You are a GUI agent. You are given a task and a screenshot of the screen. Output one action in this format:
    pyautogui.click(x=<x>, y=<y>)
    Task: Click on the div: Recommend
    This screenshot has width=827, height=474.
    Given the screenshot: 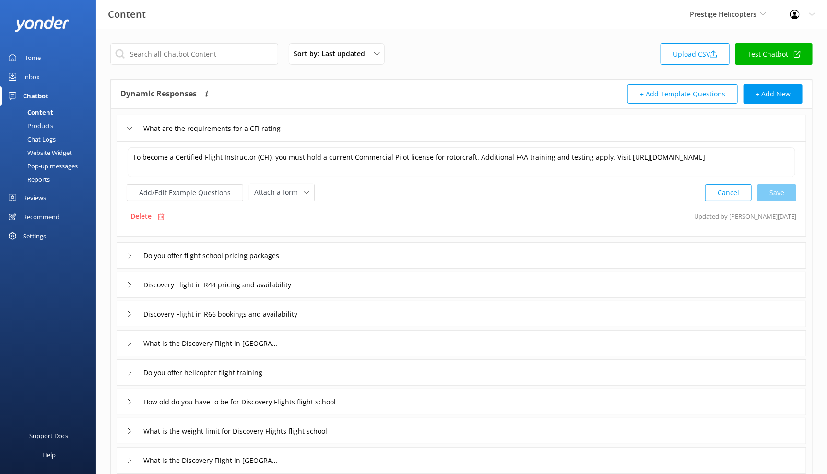 What is the action you would take?
    pyautogui.click(x=41, y=217)
    